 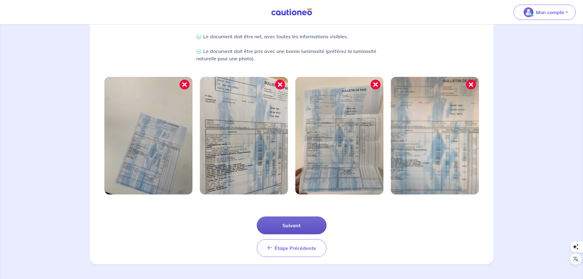 What do you see at coordinates (550, 12) in the screenshot?
I see `p: Mon compte` at bounding box center [550, 12].